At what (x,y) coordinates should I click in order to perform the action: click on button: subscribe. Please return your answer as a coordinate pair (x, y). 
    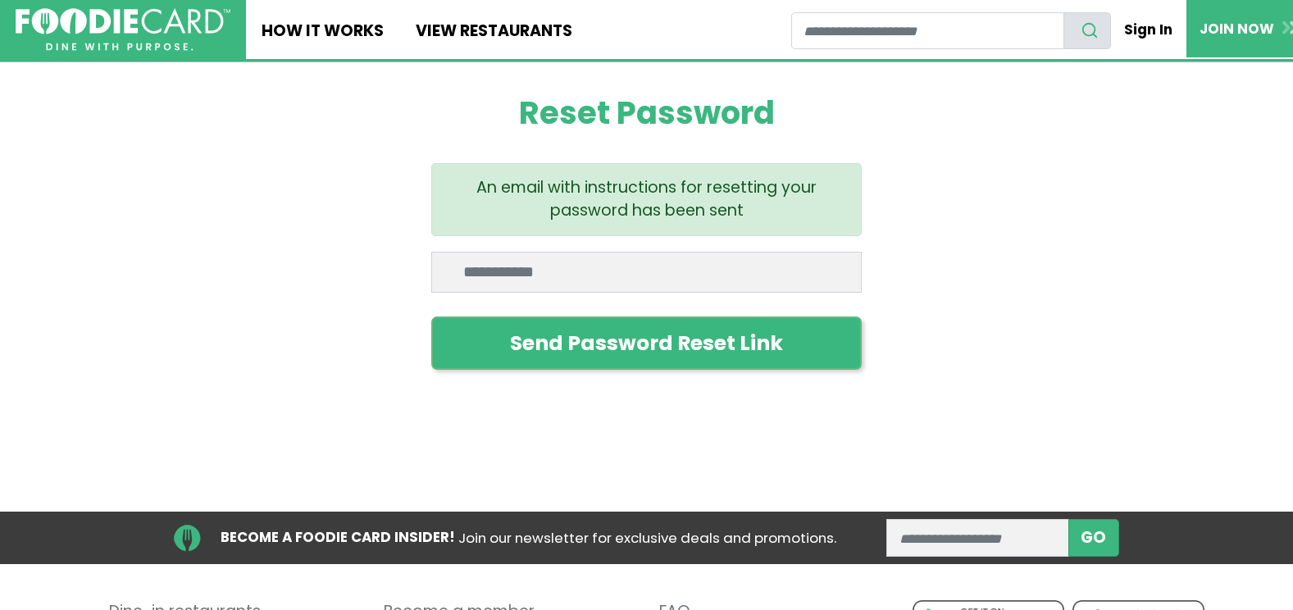
    Looking at the image, I should click on (1093, 537).